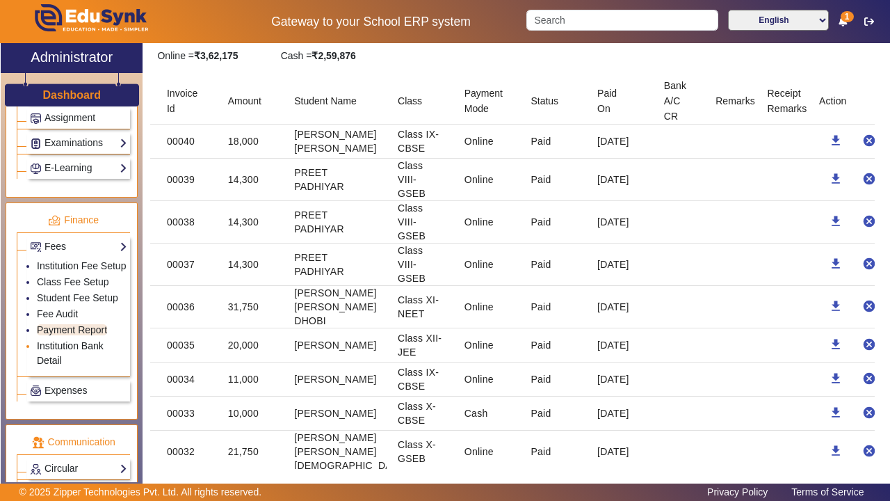 The image size is (890, 501). I want to click on mat-cell: 31,750, so click(250, 307).